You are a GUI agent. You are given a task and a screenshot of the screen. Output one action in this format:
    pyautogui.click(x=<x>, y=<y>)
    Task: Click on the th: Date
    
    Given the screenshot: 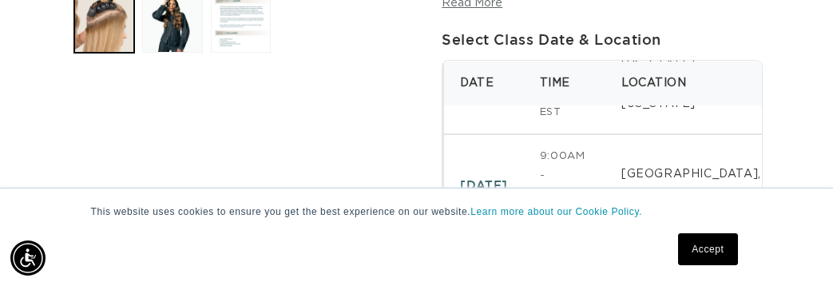 What is the action you would take?
    pyautogui.click(x=483, y=83)
    